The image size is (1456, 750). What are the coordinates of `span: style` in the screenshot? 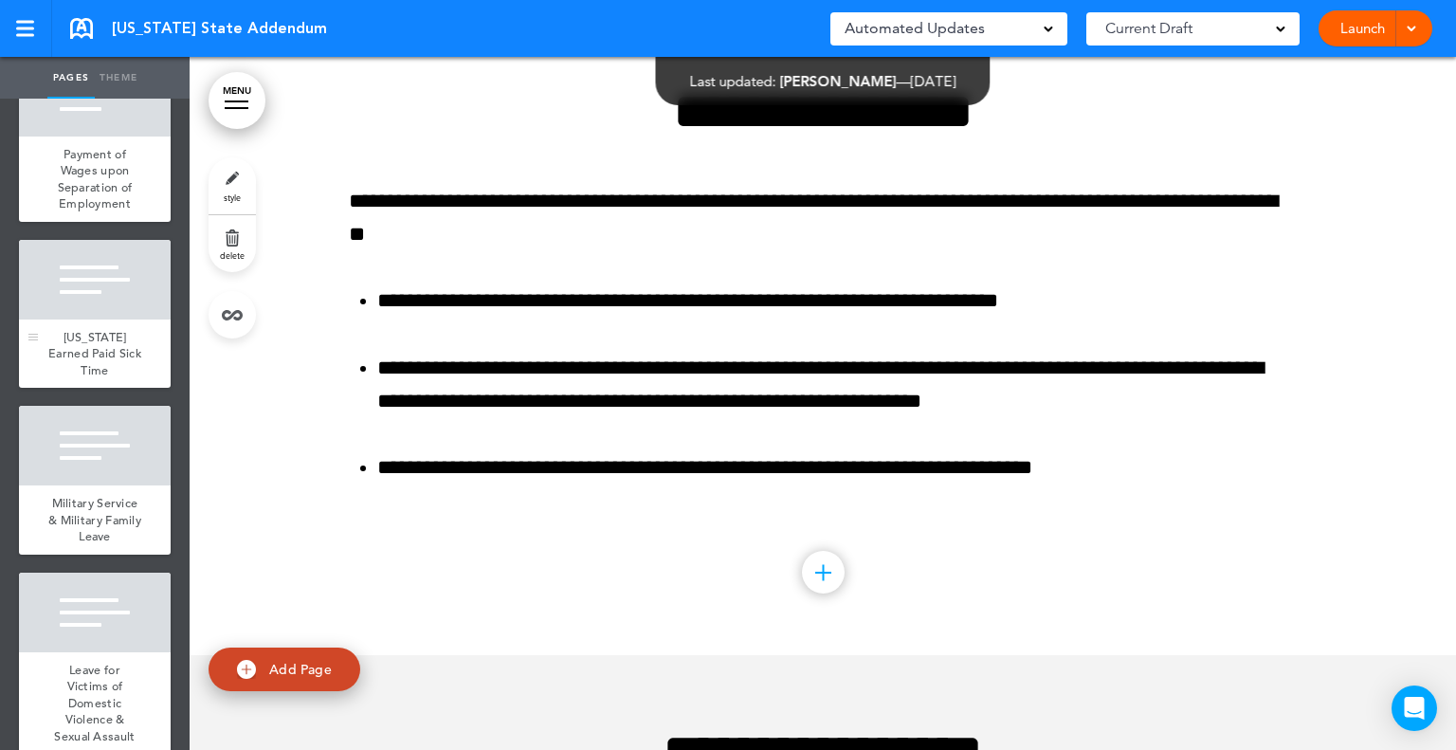 It's located at (232, 197).